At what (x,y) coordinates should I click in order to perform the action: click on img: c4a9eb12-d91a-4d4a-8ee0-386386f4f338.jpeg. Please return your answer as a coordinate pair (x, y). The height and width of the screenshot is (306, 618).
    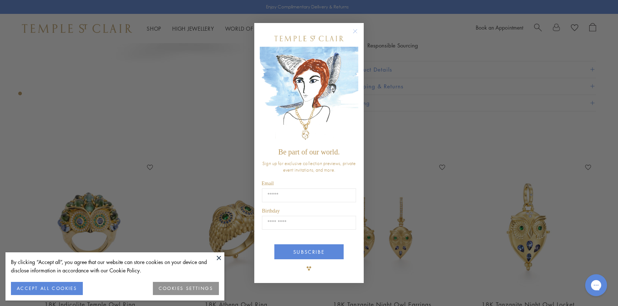
    Looking at the image, I should click on (309, 95).